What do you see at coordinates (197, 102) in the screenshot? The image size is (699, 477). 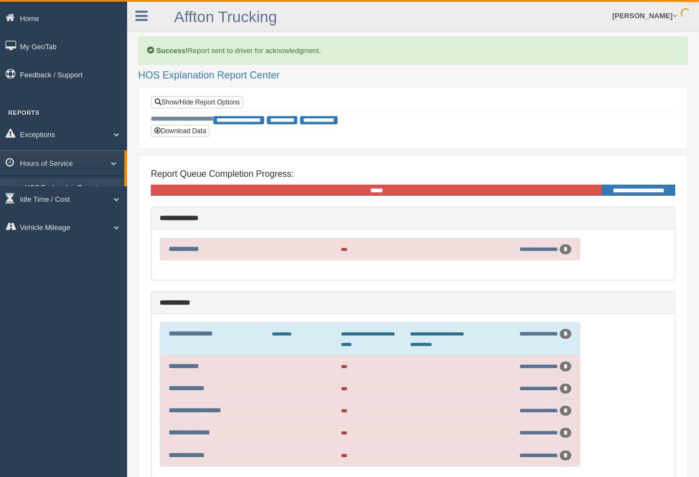 I see `a: Show/Hide Report Options` at bounding box center [197, 102].